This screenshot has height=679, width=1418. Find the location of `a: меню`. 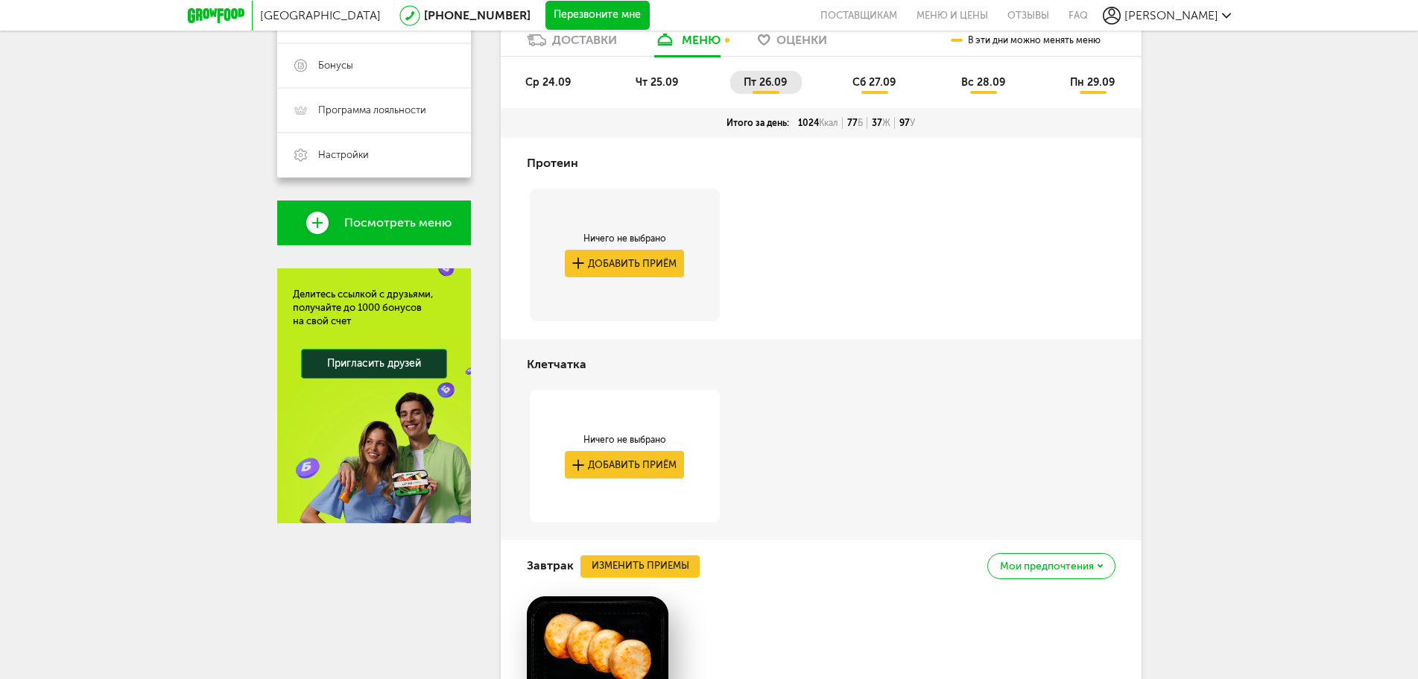

a: меню is located at coordinates (687, 44).